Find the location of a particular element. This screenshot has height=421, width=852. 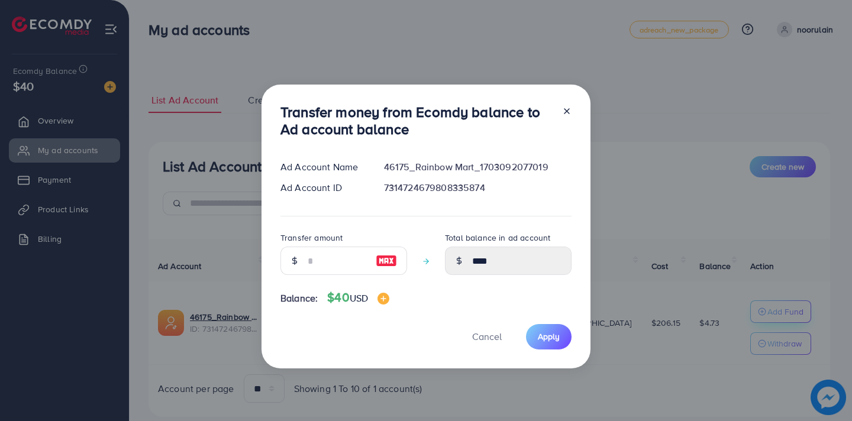

button: Cancel is located at coordinates (487, 337).